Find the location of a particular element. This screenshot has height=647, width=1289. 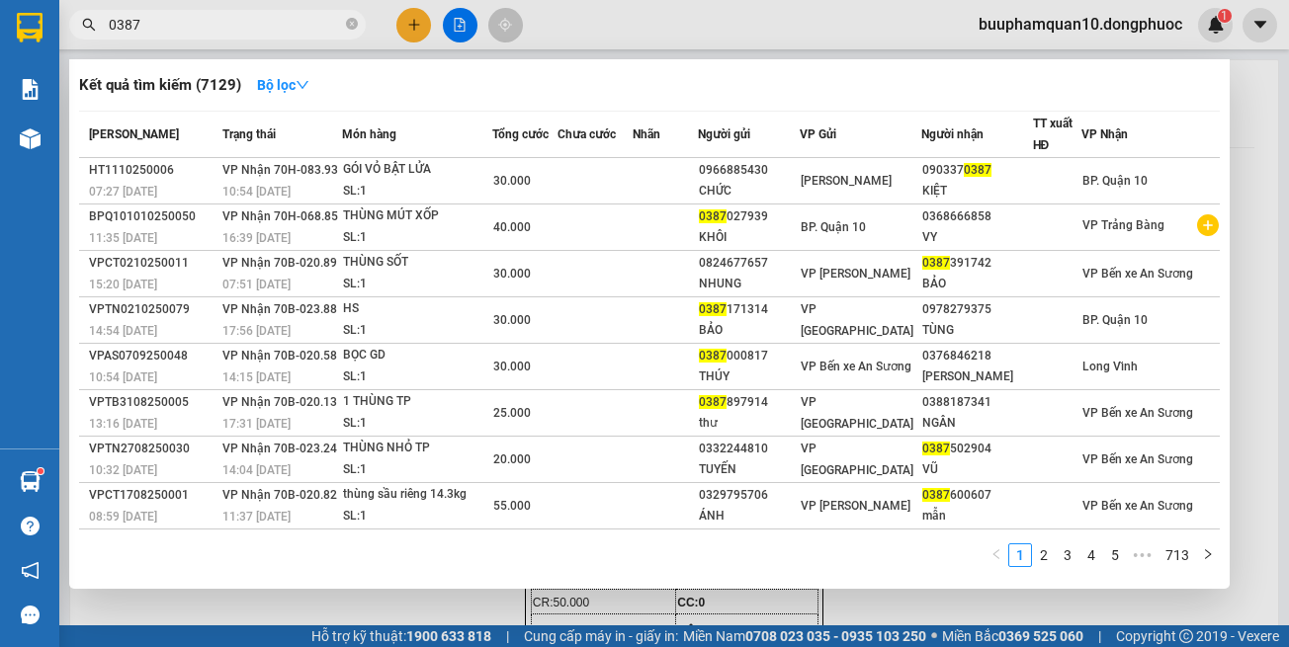

div: THÙNG MÚT XỐP is located at coordinates (417, 216).